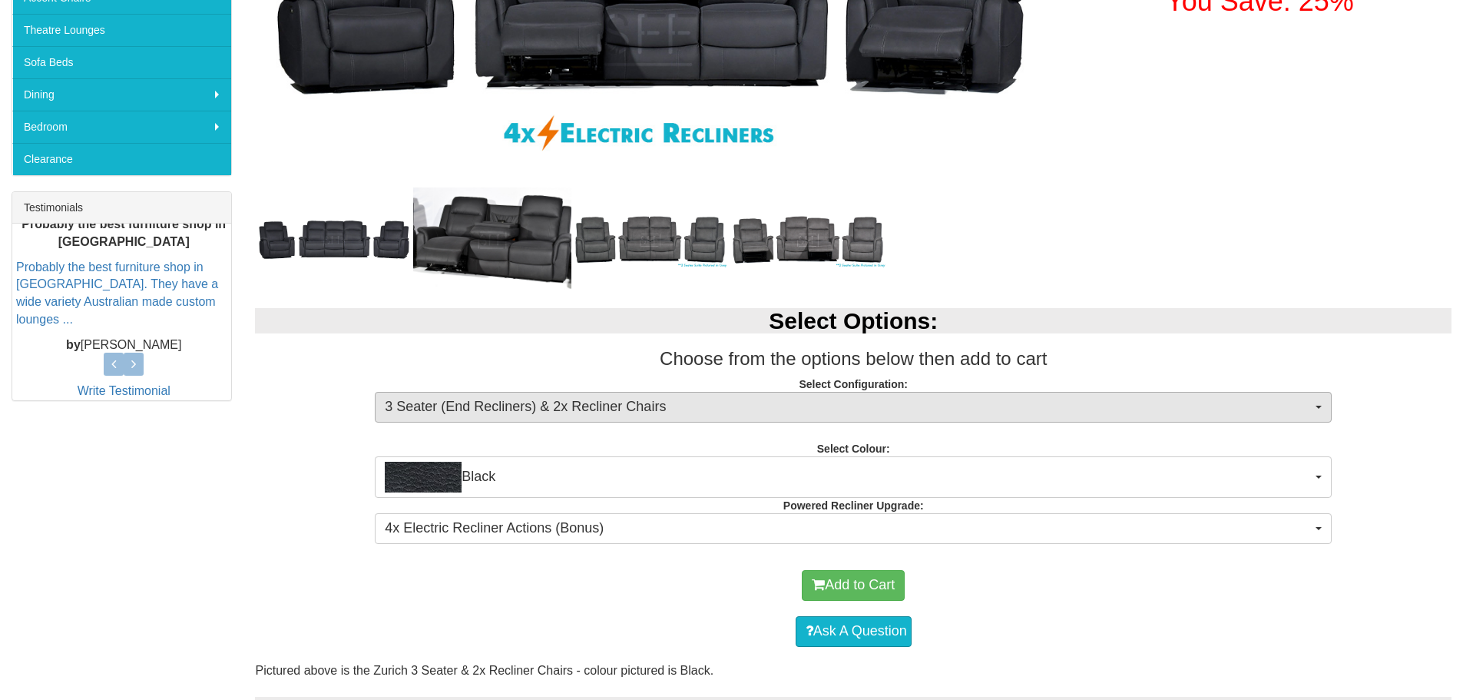  What do you see at coordinates (121, 94) in the screenshot?
I see `a: Dining` at bounding box center [121, 94].